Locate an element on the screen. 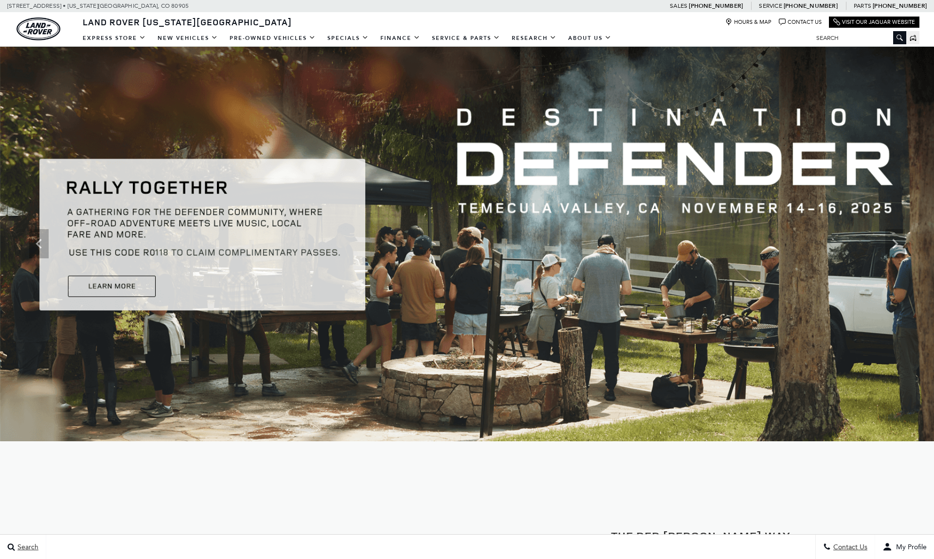 Image resolution: width=934 pixels, height=559 pixels. a: land-rover is located at coordinates (38, 29).